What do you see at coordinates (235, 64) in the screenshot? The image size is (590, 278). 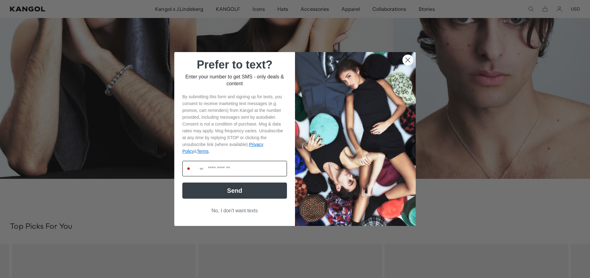 I see `span: Prefer to text?` at bounding box center [235, 64].